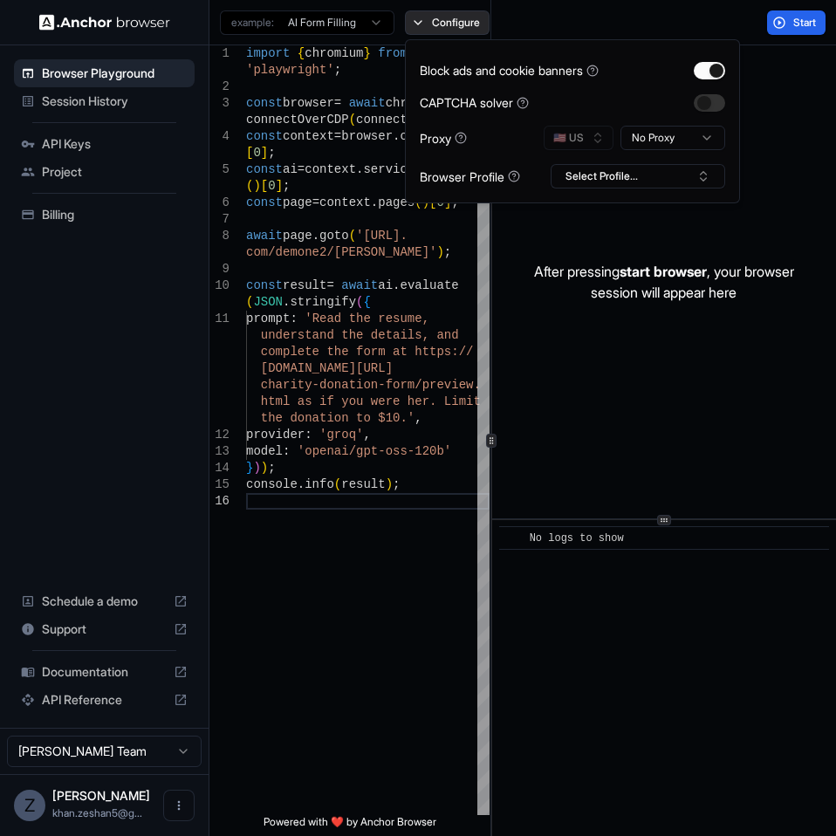 Image resolution: width=836 pixels, height=836 pixels. What do you see at coordinates (219, 451) in the screenshot?
I see `div: 13` at bounding box center [219, 451].